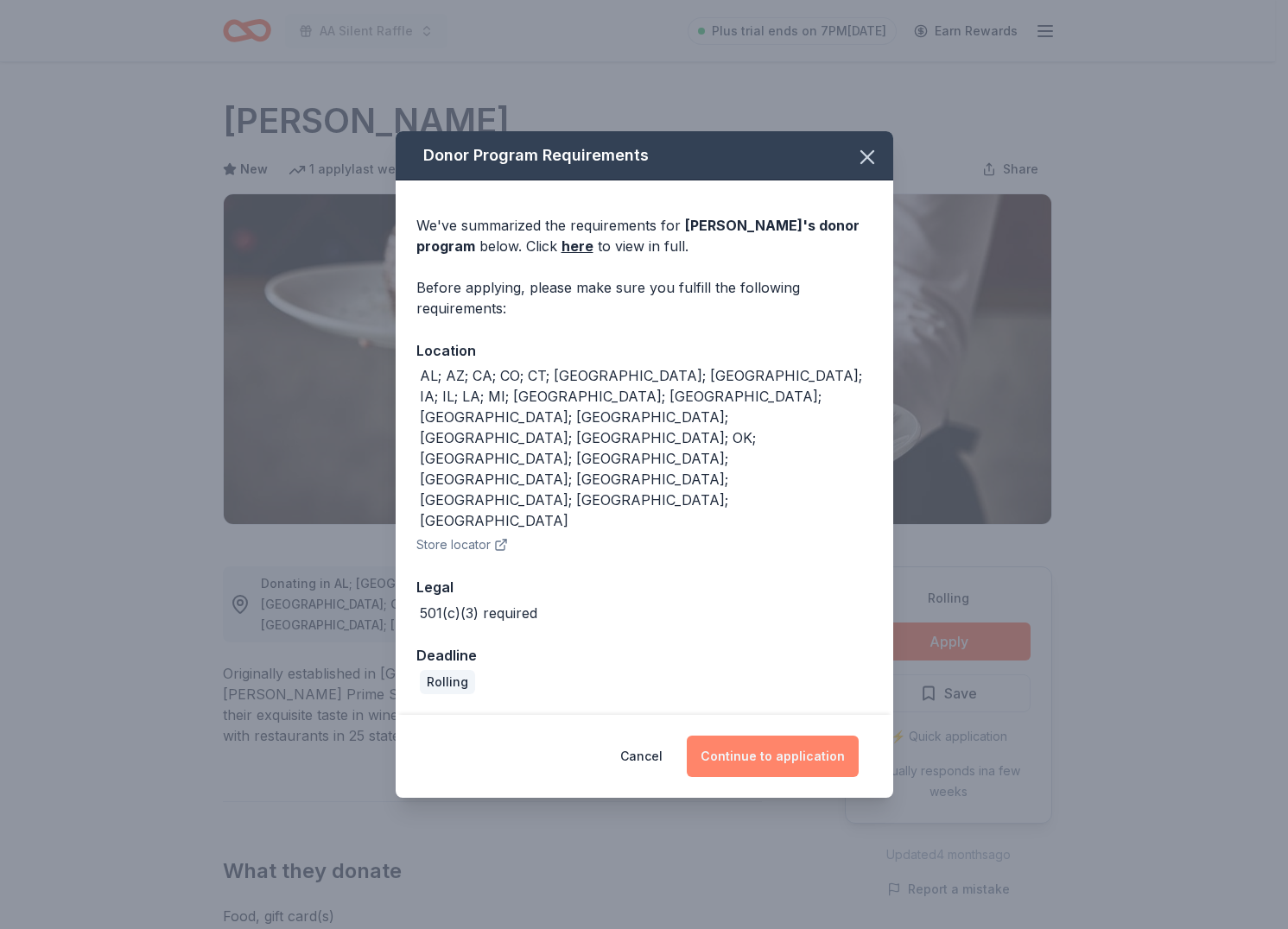 The height and width of the screenshot is (929, 1288). Describe the element at coordinates (644, 587) in the screenshot. I see `div: Legal` at that location.